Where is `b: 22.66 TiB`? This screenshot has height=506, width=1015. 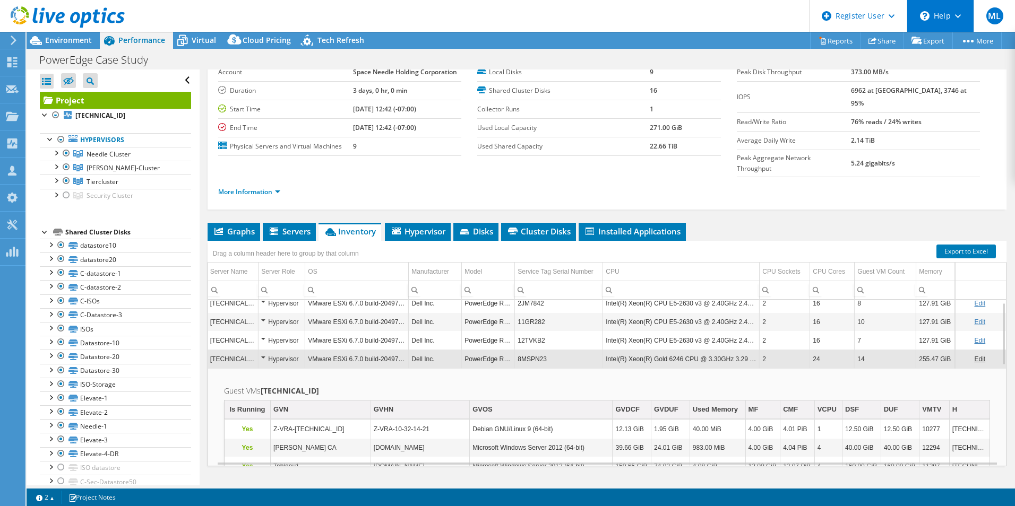
b: 22.66 TiB is located at coordinates (663, 146).